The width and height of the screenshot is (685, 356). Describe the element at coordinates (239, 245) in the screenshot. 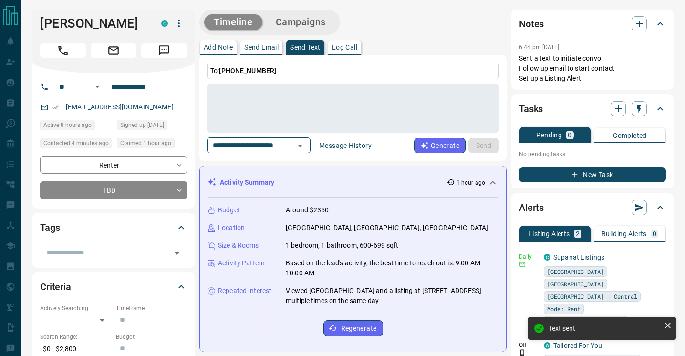

I see `p: Size & Rooms` at that location.